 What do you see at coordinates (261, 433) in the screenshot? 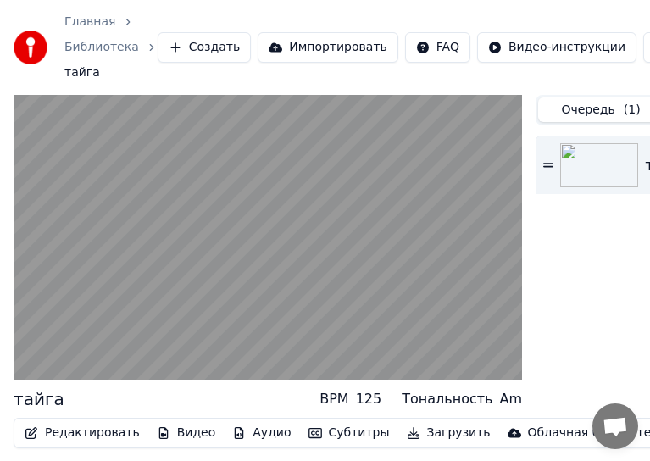
I see `button: Аудио` at bounding box center [261, 433].